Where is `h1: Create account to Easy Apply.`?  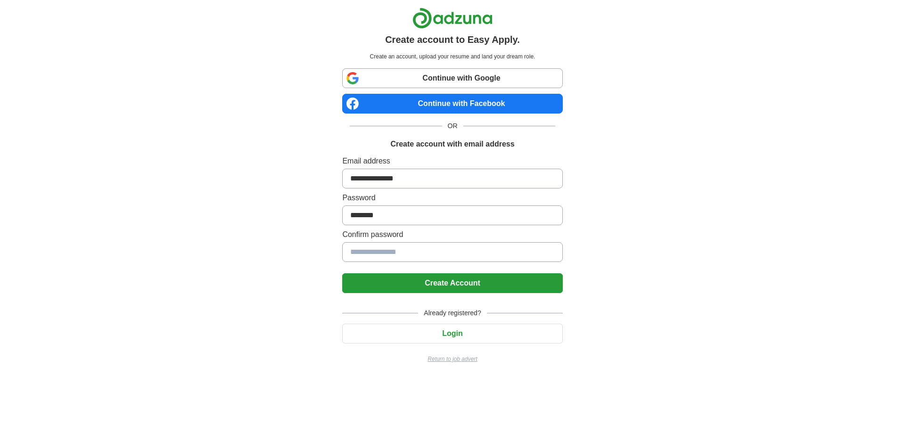
h1: Create account to Easy Apply. is located at coordinates (453, 40).